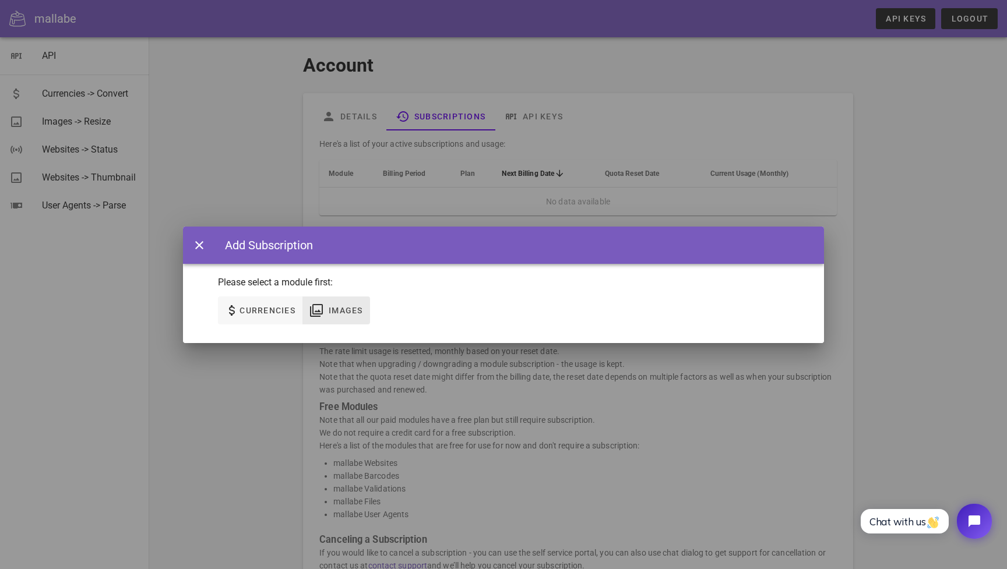  Describe the element at coordinates (336, 311) in the screenshot. I see `button: Images` at that location.